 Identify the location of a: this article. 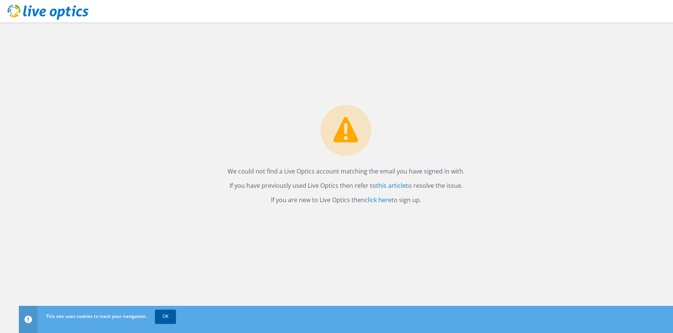
(391, 186).